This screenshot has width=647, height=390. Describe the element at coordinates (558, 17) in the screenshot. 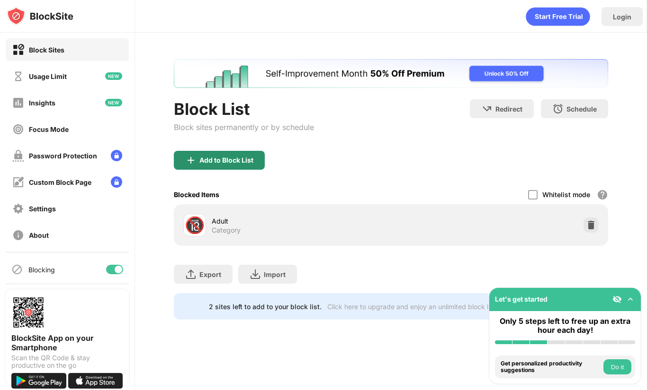

I see `div: animation` at that location.